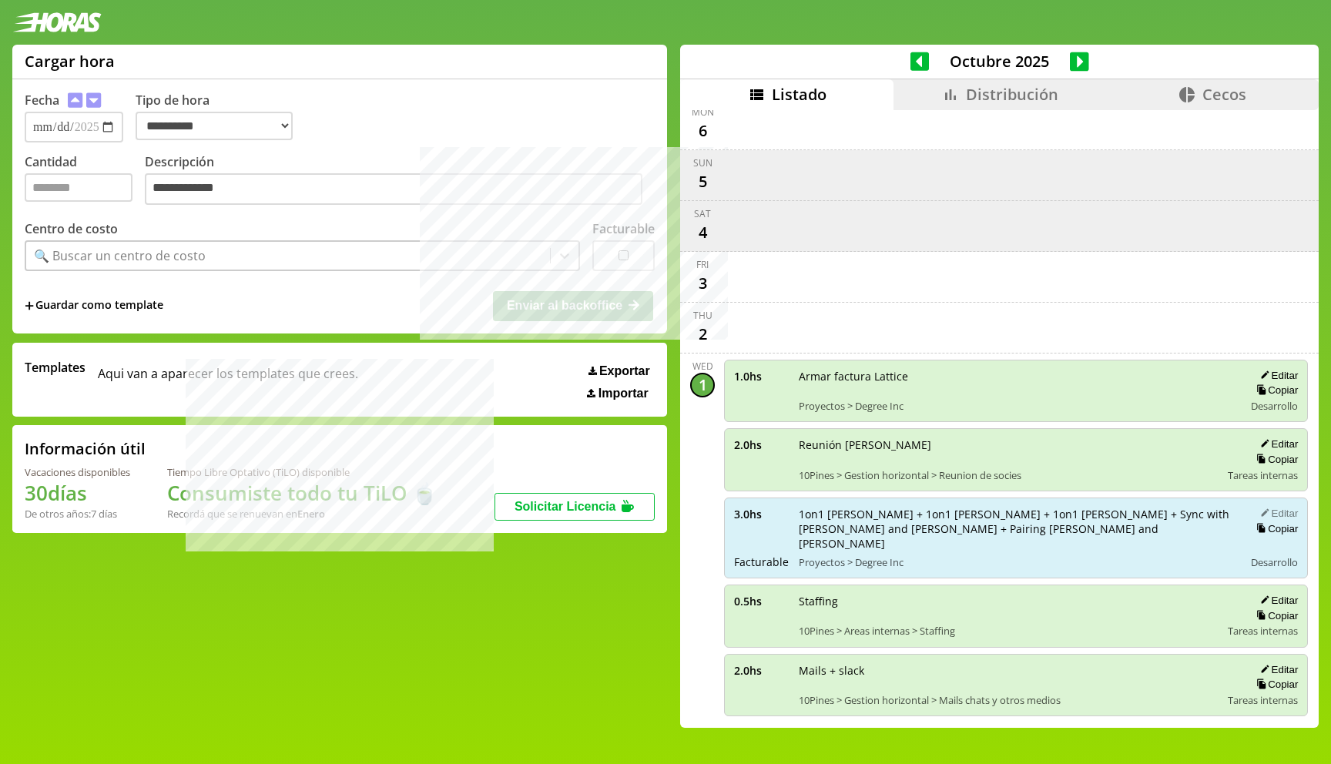  What do you see at coordinates (761, 514) in the screenshot?
I see `span: 3.0 hs` at bounding box center [761, 514].